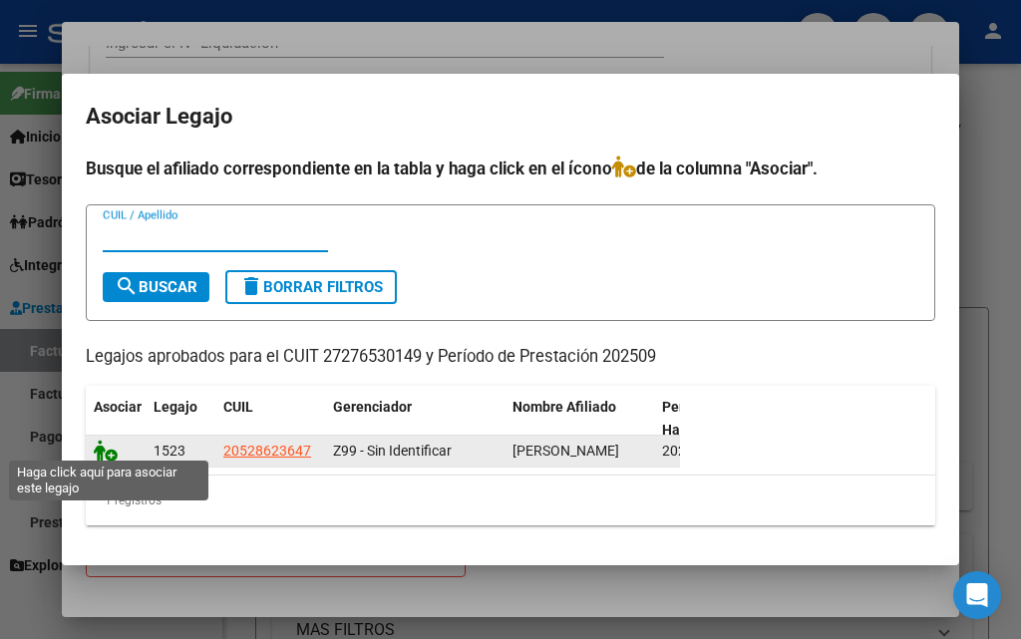 The width and height of the screenshot is (1021, 639). What do you see at coordinates (511, 357) in the screenshot?
I see `p: Legajos aprobados para el CUIT 27276530149 y Período de Prestación 202509` at bounding box center [511, 357].